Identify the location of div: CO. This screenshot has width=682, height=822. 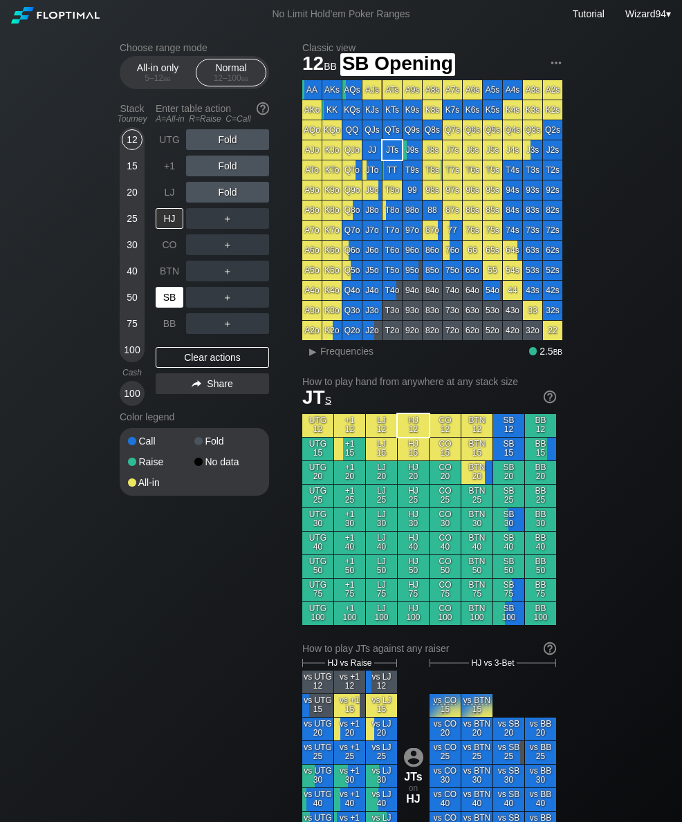
(169, 245).